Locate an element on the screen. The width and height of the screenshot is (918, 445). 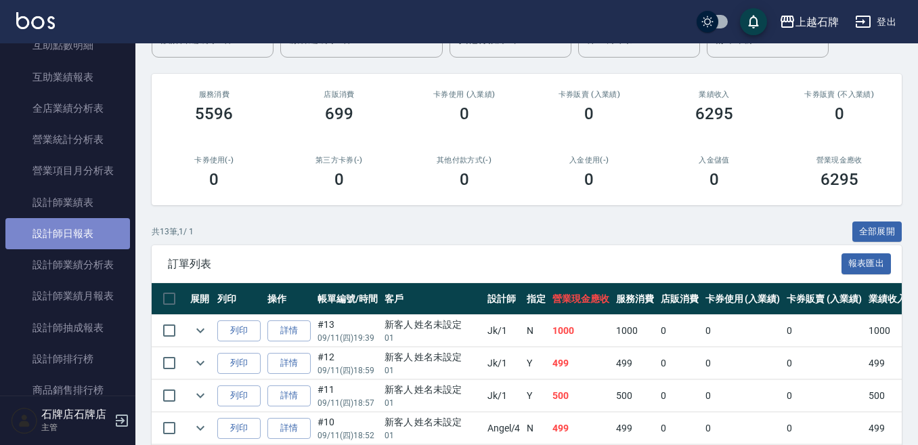
a: 營業統計分析表 is located at coordinates (68, 140).